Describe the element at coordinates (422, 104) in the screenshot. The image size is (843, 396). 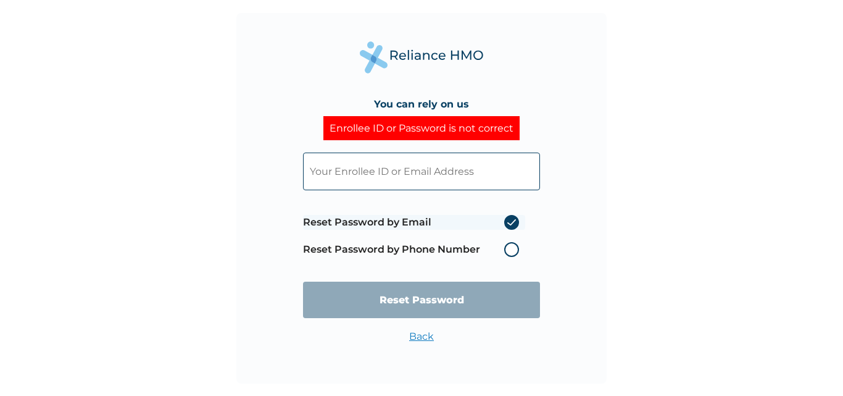
I see `h4: You can rely on us` at that location.